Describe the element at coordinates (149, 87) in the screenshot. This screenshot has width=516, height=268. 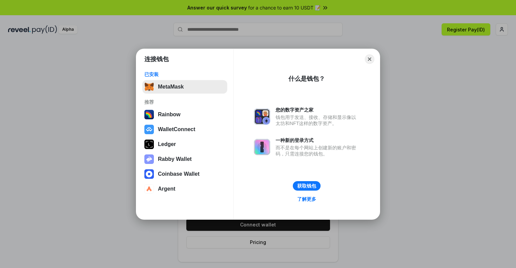
I see `img: svg+xml,%3Csvg%20fill%3D%22none%22%20height%3D%2233%22%20viewBox%3D%220%200%2035%2033%22%20width%...` at that location.